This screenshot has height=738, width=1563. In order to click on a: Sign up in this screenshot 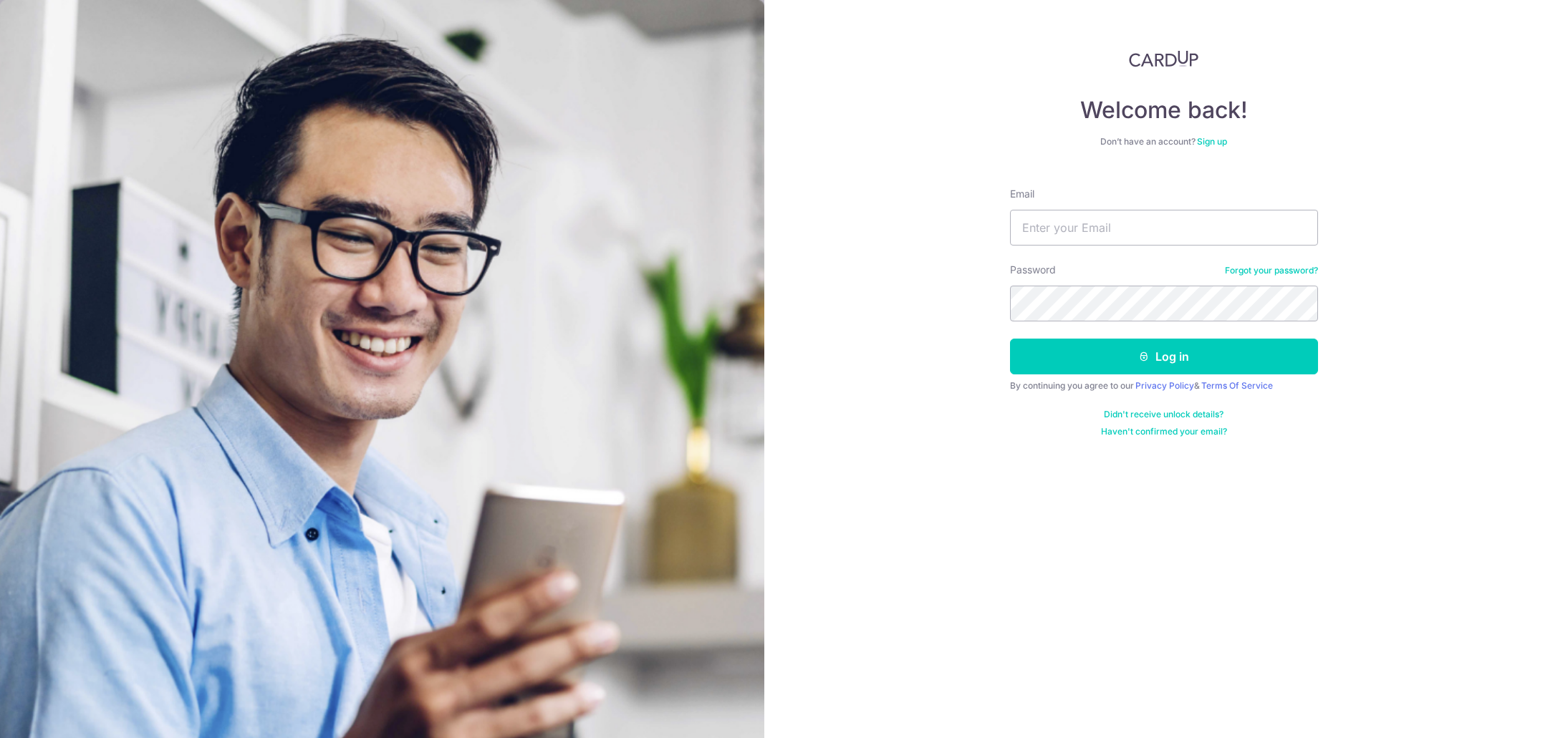, I will do `click(1212, 141)`.